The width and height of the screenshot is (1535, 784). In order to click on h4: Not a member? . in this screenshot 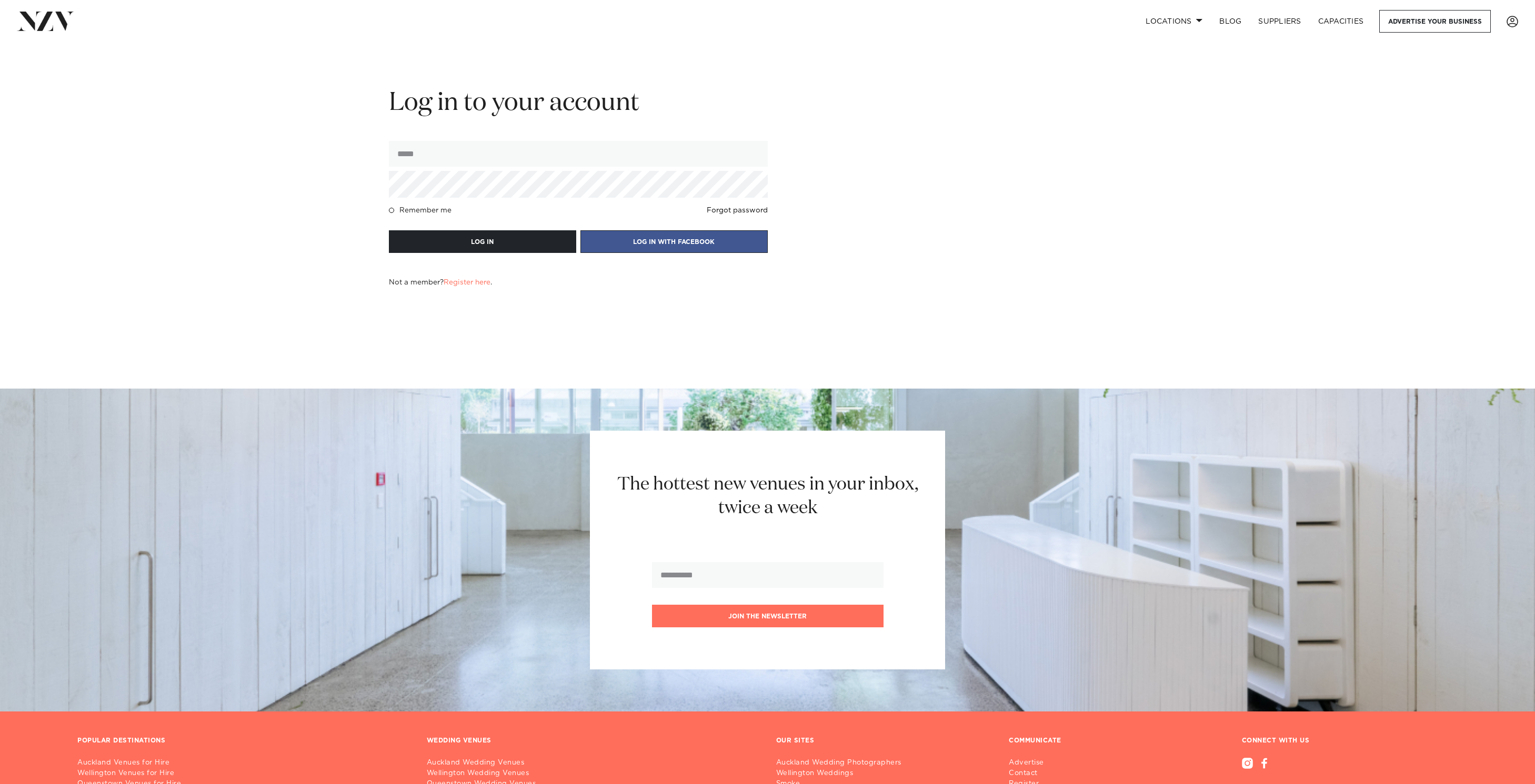, I will do `click(440, 282)`.